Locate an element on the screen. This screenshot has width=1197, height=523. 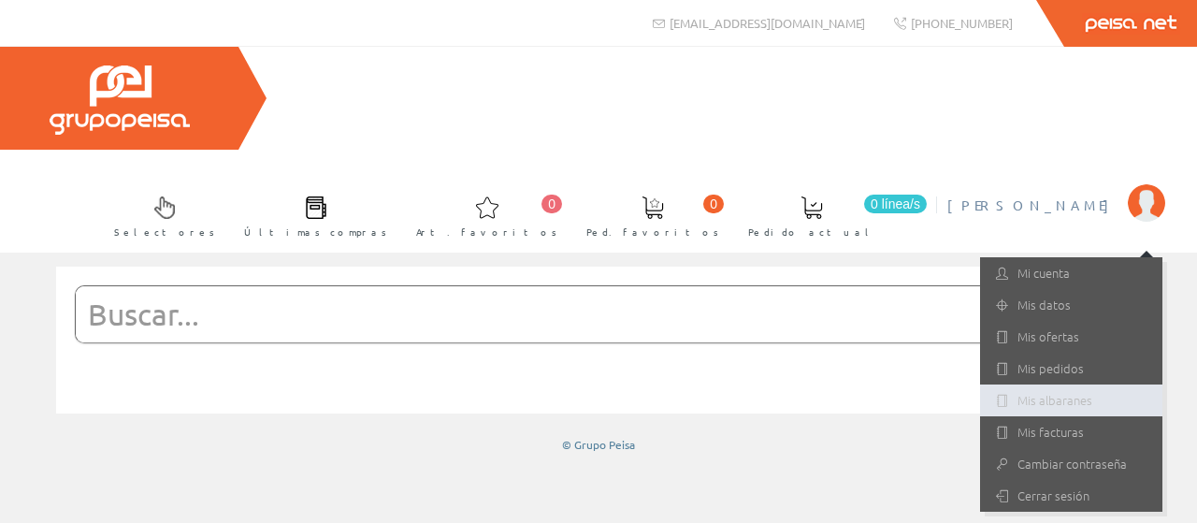
a: Mis facturas is located at coordinates (1071, 432).